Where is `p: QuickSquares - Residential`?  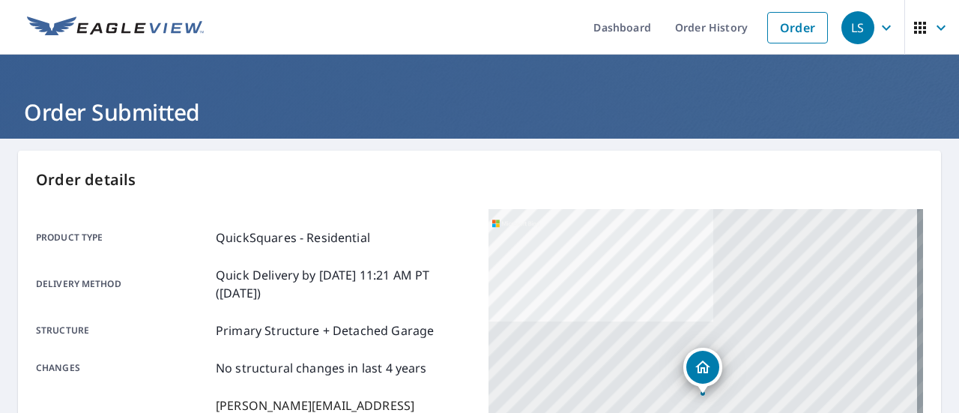
p: QuickSquares - Residential is located at coordinates (293, 238).